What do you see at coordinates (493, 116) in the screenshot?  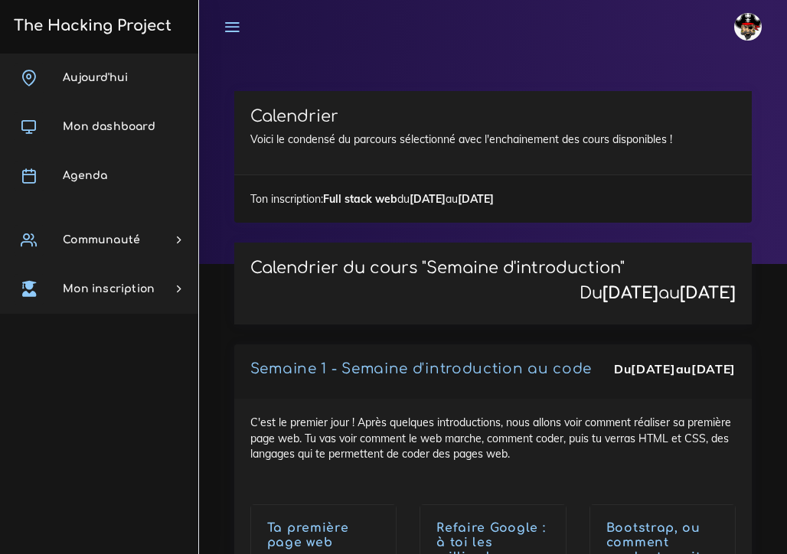 I see `h3: Calendrier` at bounding box center [493, 116].